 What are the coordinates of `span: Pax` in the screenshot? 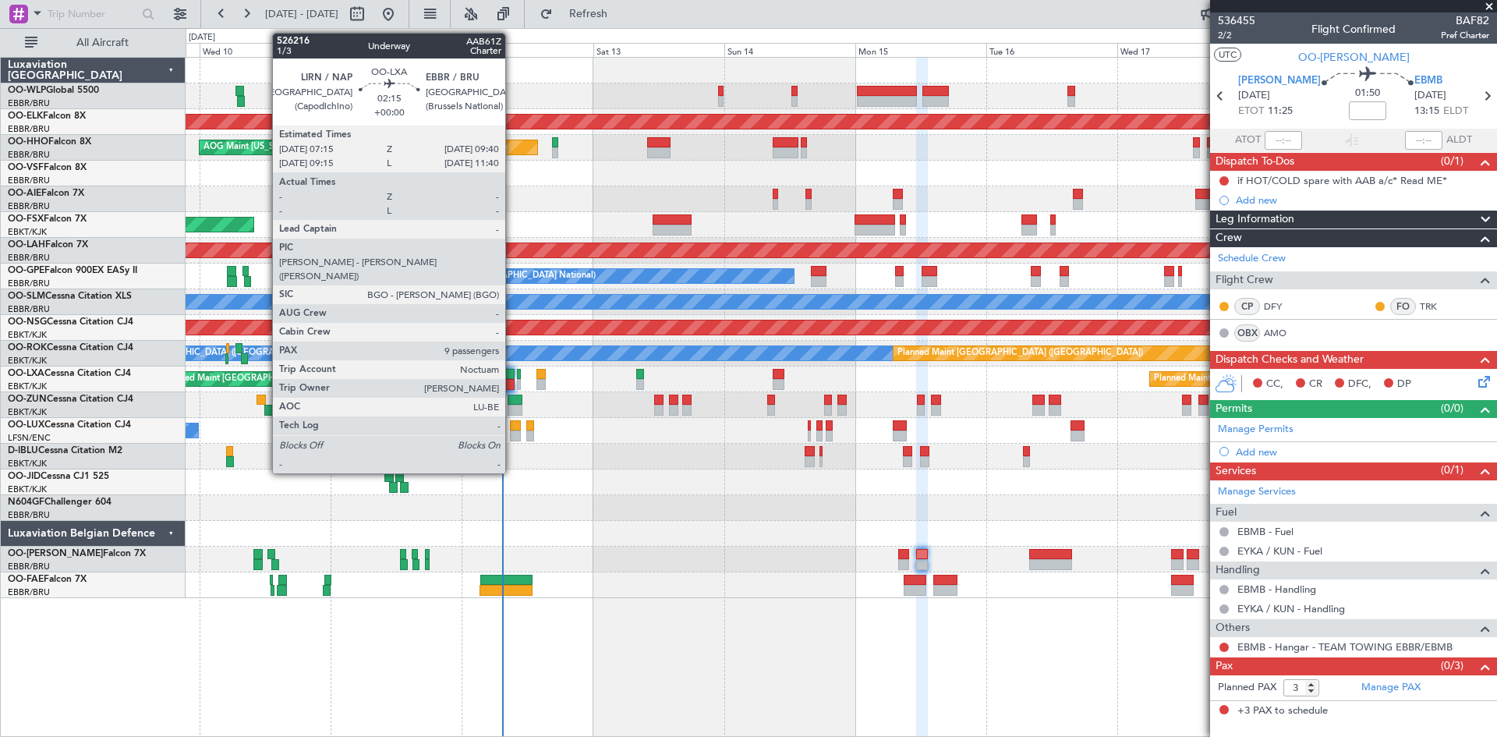 It's located at (1224, 666).